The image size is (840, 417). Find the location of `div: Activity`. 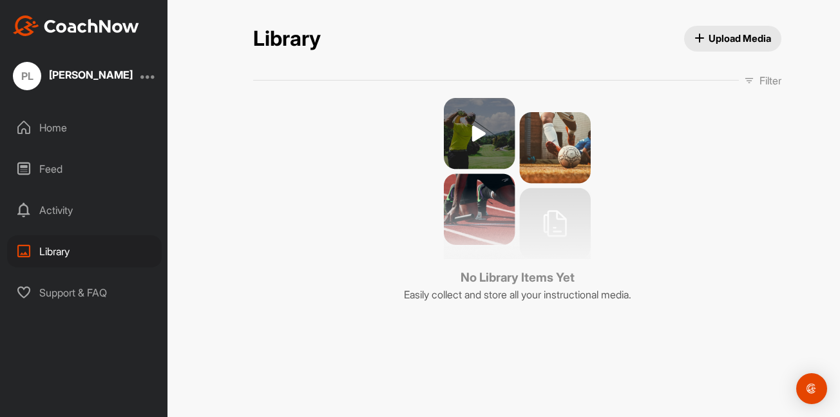

div: Activity is located at coordinates (84, 210).